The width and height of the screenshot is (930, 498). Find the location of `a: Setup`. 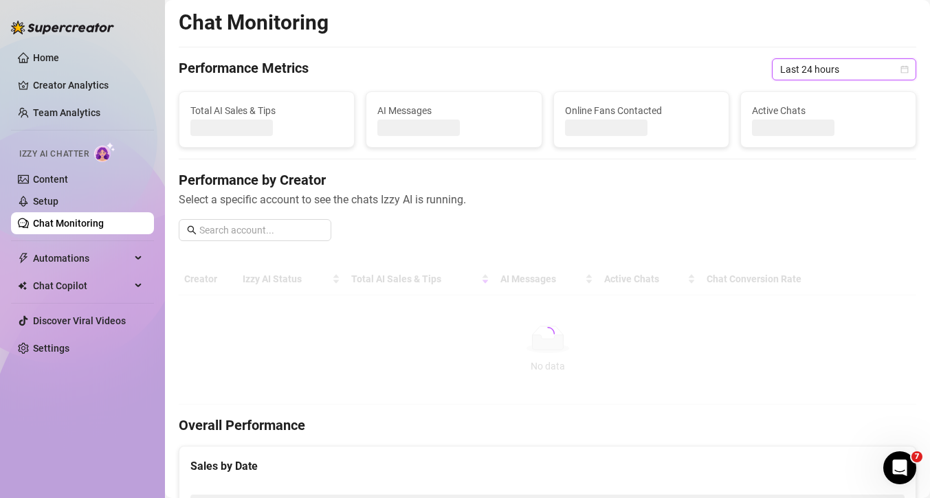

a: Setup is located at coordinates (45, 201).